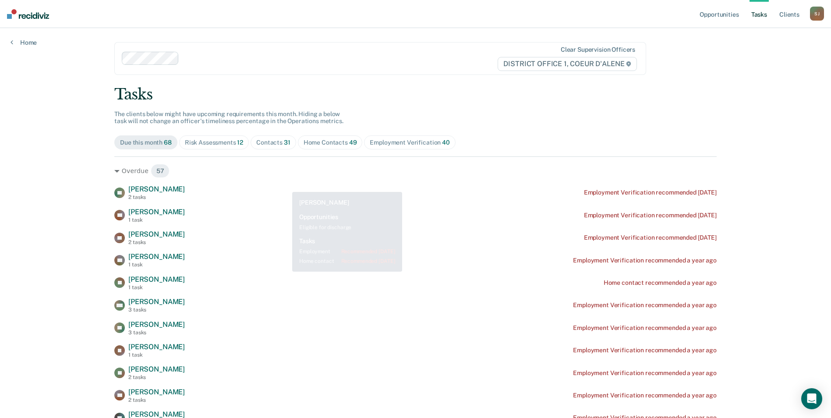  Describe the element at coordinates (24, 42) in the screenshot. I see `a: Home` at that location.